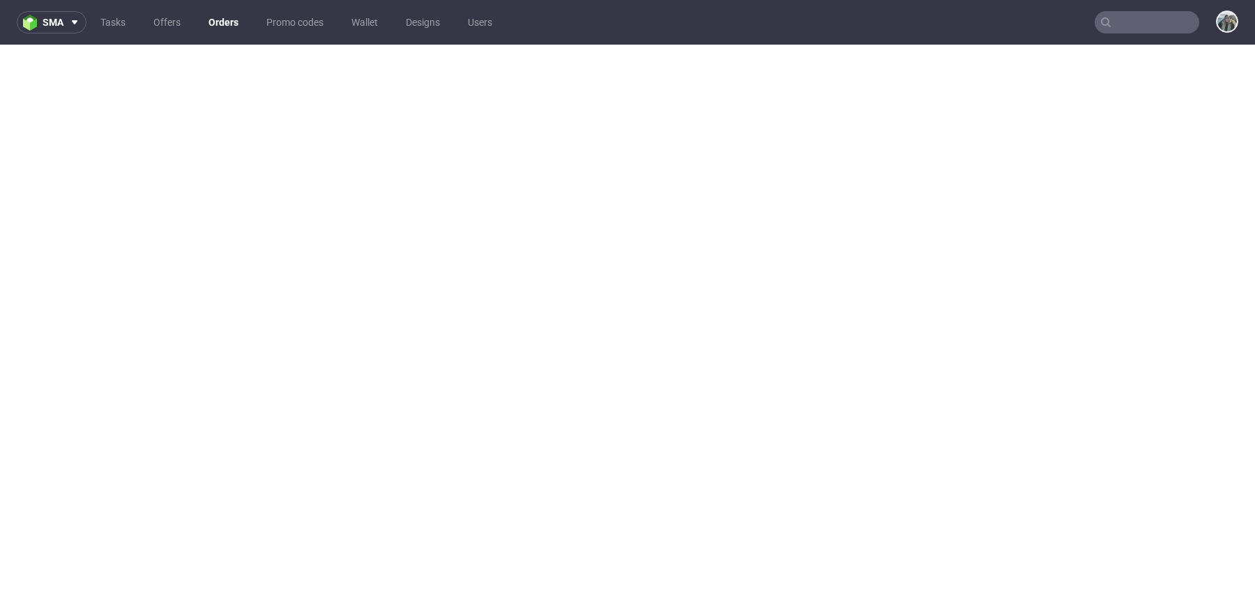 Image resolution: width=1255 pixels, height=603 pixels. Describe the element at coordinates (423, 22) in the screenshot. I see `a: Designs` at that location.